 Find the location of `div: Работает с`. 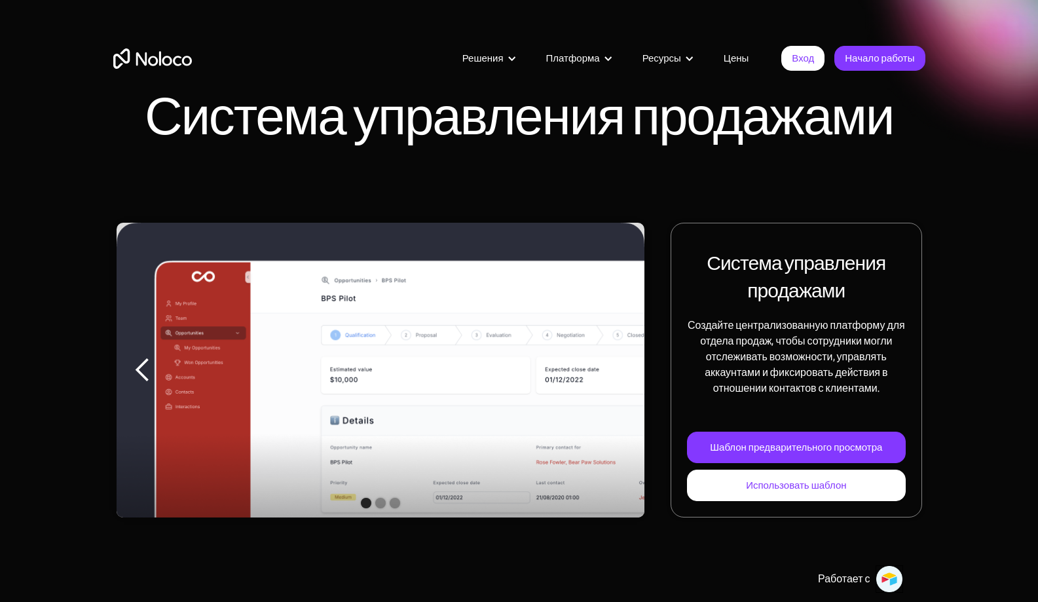

div: Работает с is located at coordinates (844, 579).